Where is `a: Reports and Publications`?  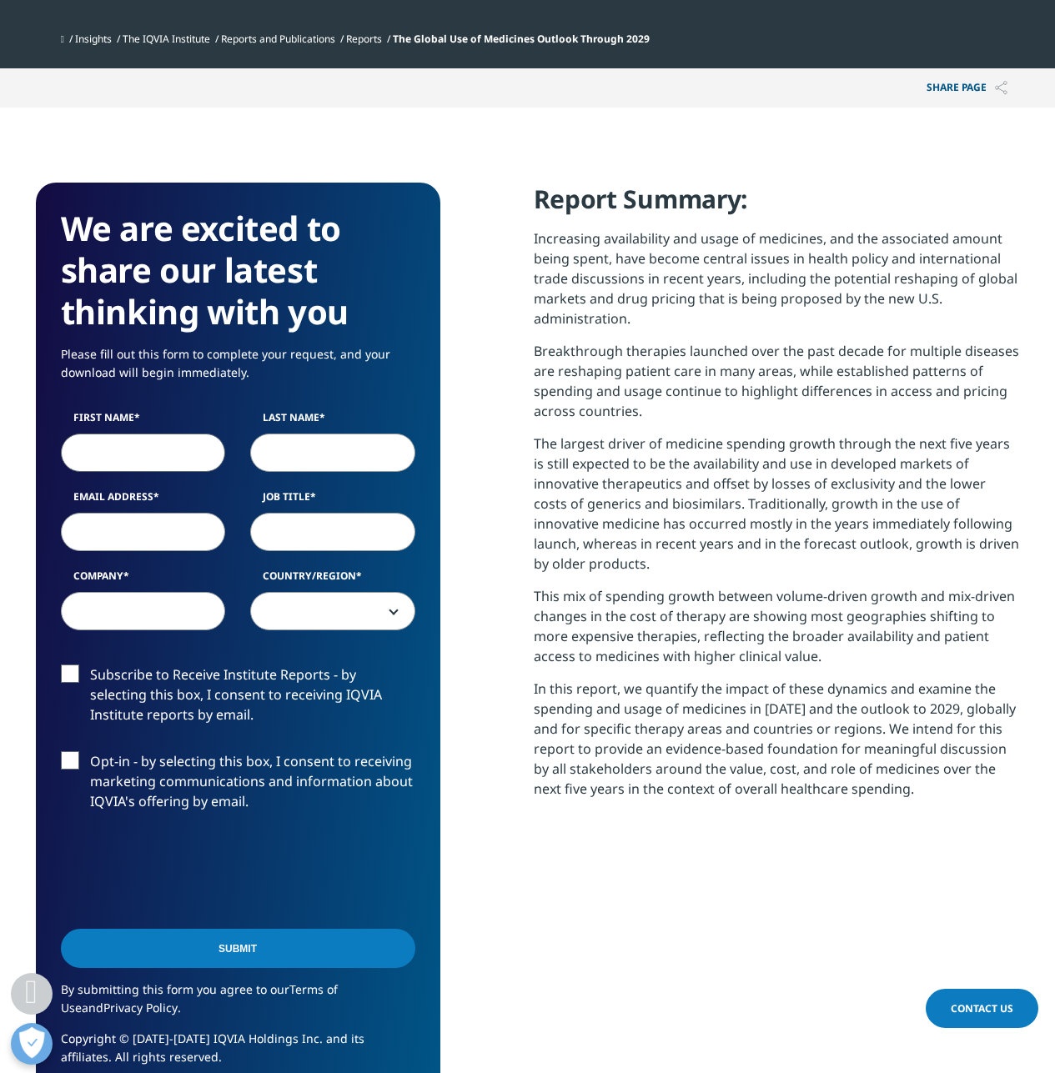 a: Reports and Publications is located at coordinates (278, 38).